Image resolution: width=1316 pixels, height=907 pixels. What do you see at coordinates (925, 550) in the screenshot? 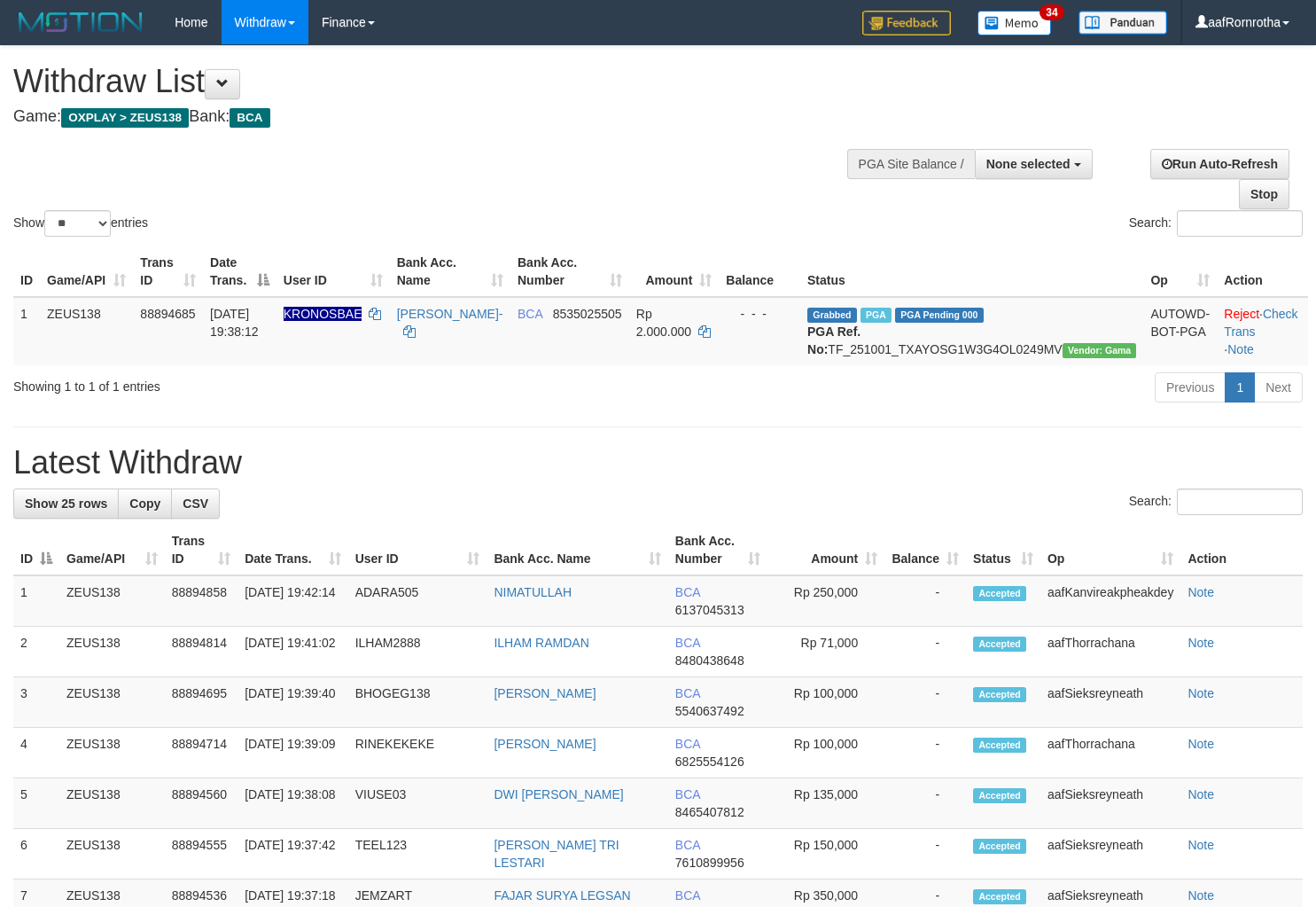
I see `th: Balance: activate to sort column ascending` at bounding box center [925, 550].